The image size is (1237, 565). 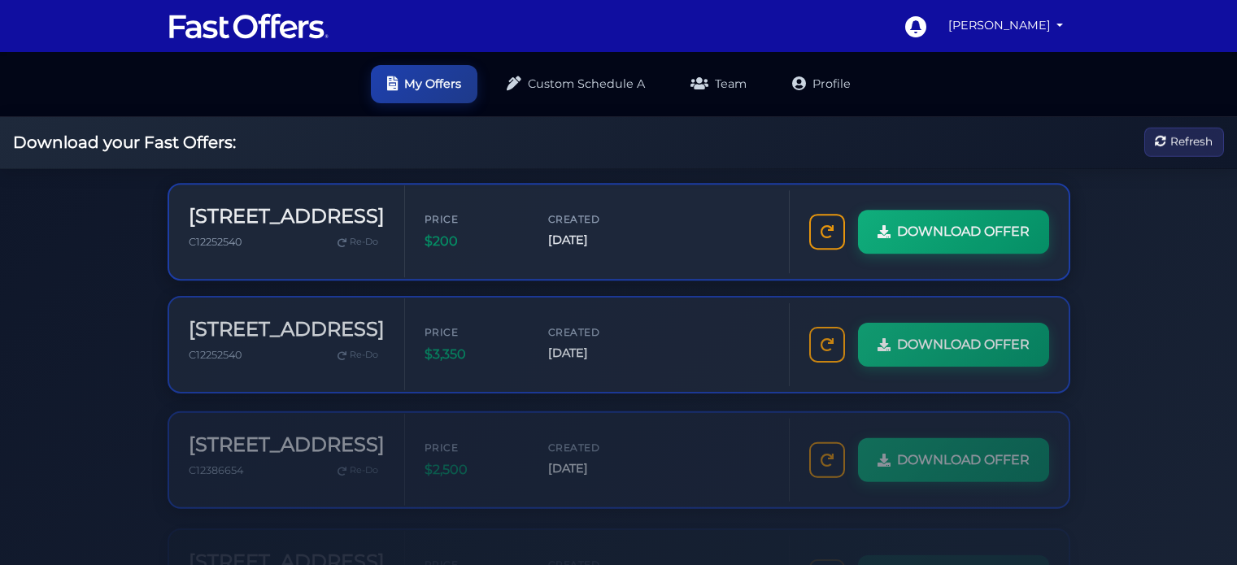 I want to click on span: Refresh, so click(x=1191, y=142).